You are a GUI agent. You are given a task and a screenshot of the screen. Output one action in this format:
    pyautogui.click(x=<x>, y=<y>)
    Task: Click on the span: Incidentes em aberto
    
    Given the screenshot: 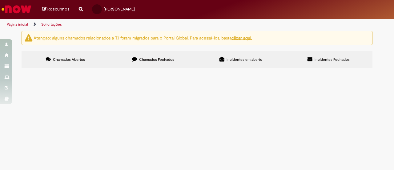 What is the action you would take?
    pyautogui.click(x=245, y=59)
    